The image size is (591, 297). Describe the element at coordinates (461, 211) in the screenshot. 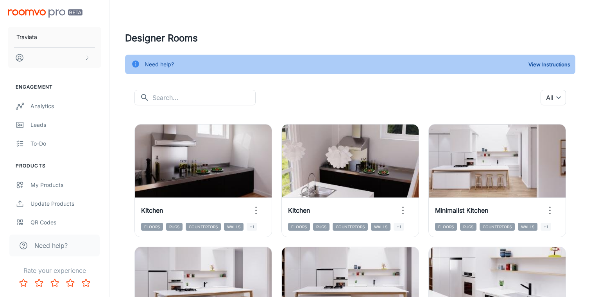

I see `h6: Minimalist Kitchen` at that location.